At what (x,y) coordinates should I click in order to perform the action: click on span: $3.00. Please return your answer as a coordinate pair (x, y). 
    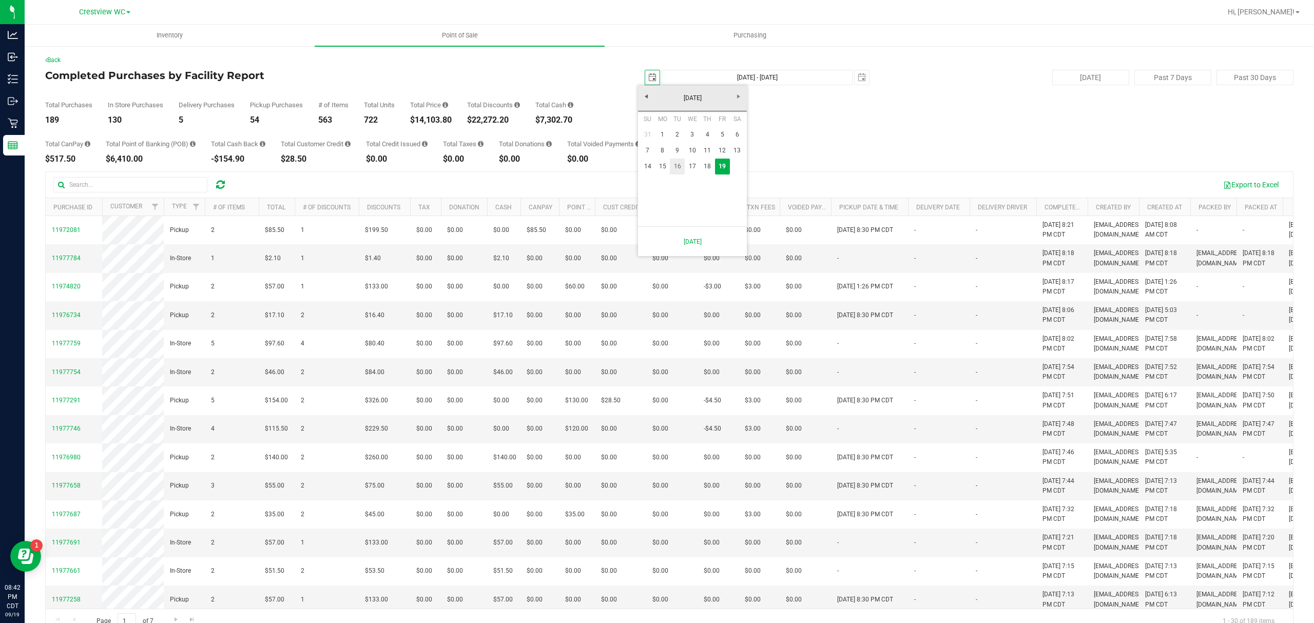
    Looking at the image, I should click on (752, 286).